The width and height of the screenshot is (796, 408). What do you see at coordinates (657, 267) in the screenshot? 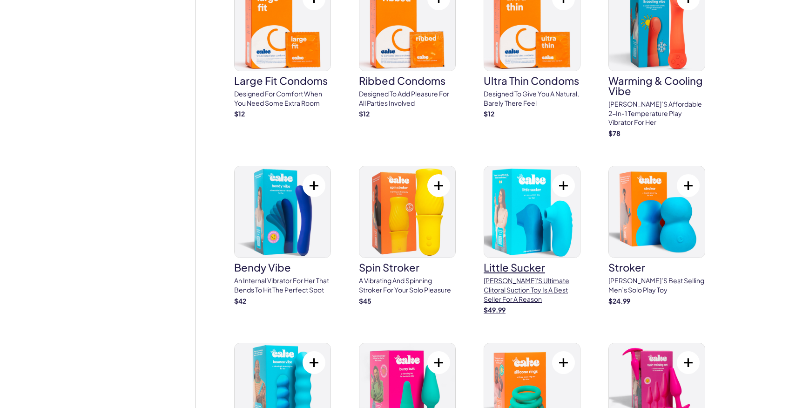
I see `h3: stroker` at bounding box center [657, 267].